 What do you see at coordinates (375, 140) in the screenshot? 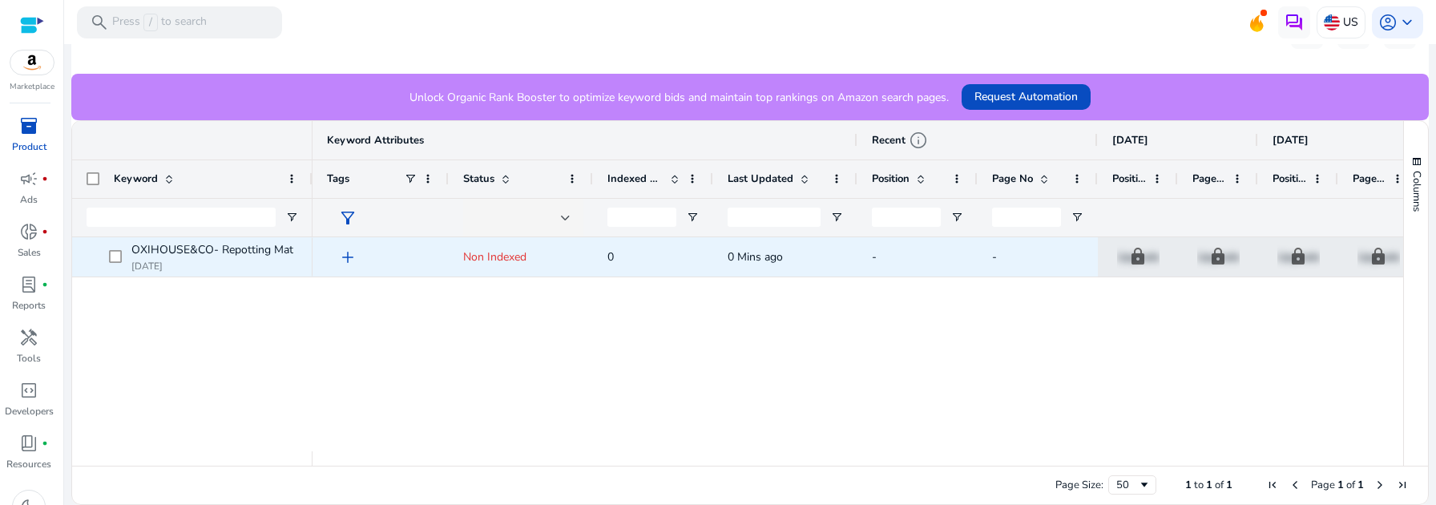
I see `span: Keyword Attributes` at bounding box center [375, 140].